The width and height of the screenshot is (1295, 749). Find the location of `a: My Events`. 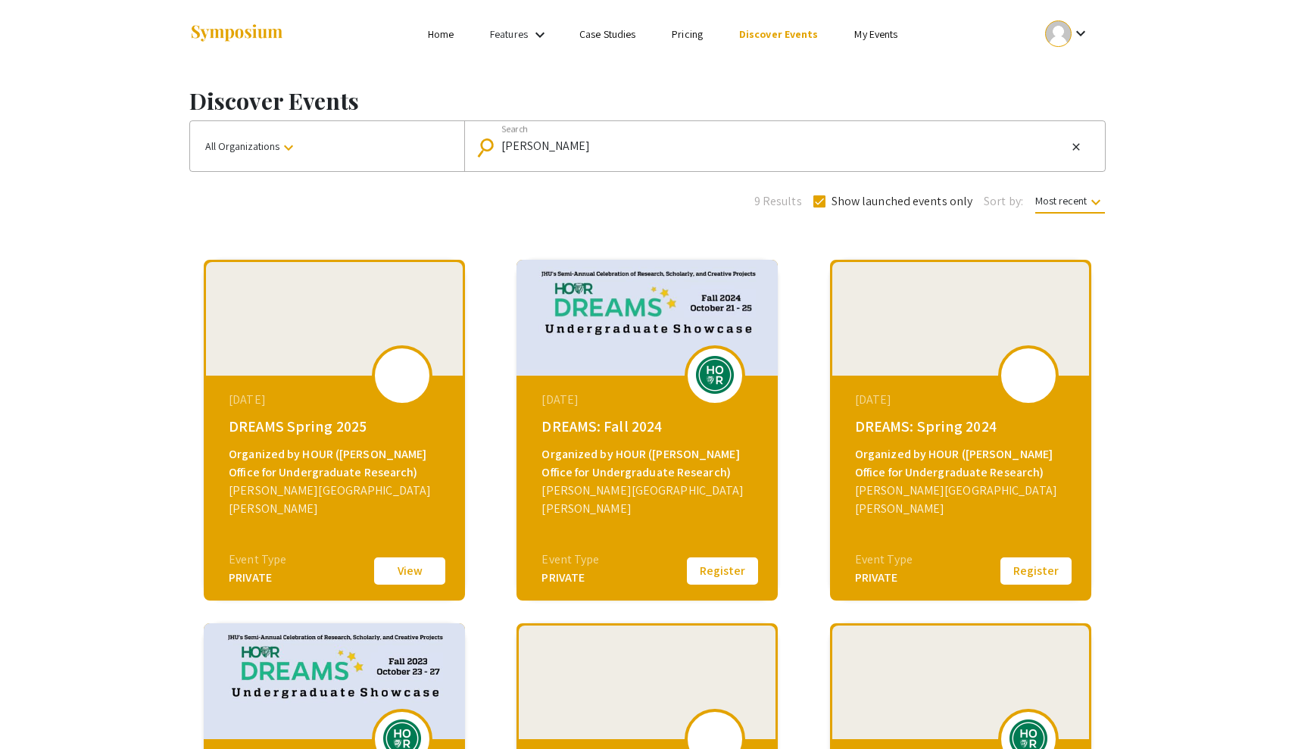

a: My Events is located at coordinates (875, 34).